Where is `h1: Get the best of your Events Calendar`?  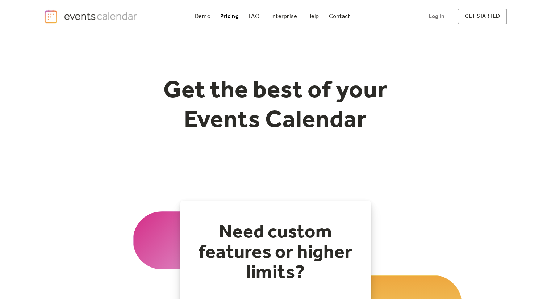 h1: Get the best of your Events Calendar is located at coordinates (276, 106).